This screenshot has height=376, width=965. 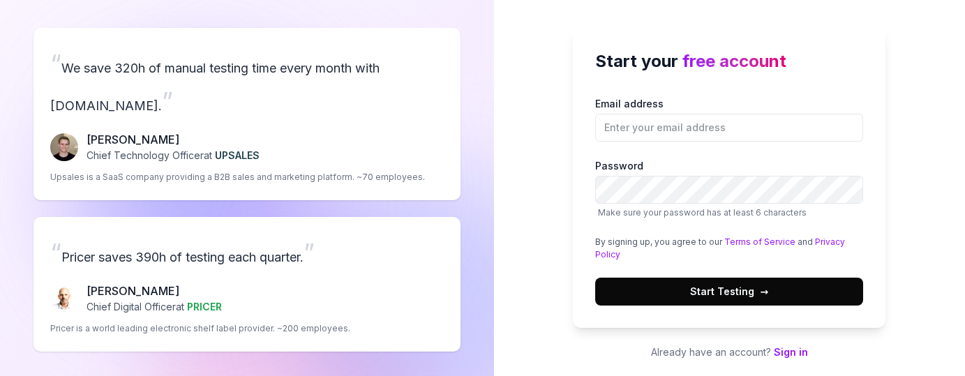 I want to click on input: Email address, so click(x=729, y=128).